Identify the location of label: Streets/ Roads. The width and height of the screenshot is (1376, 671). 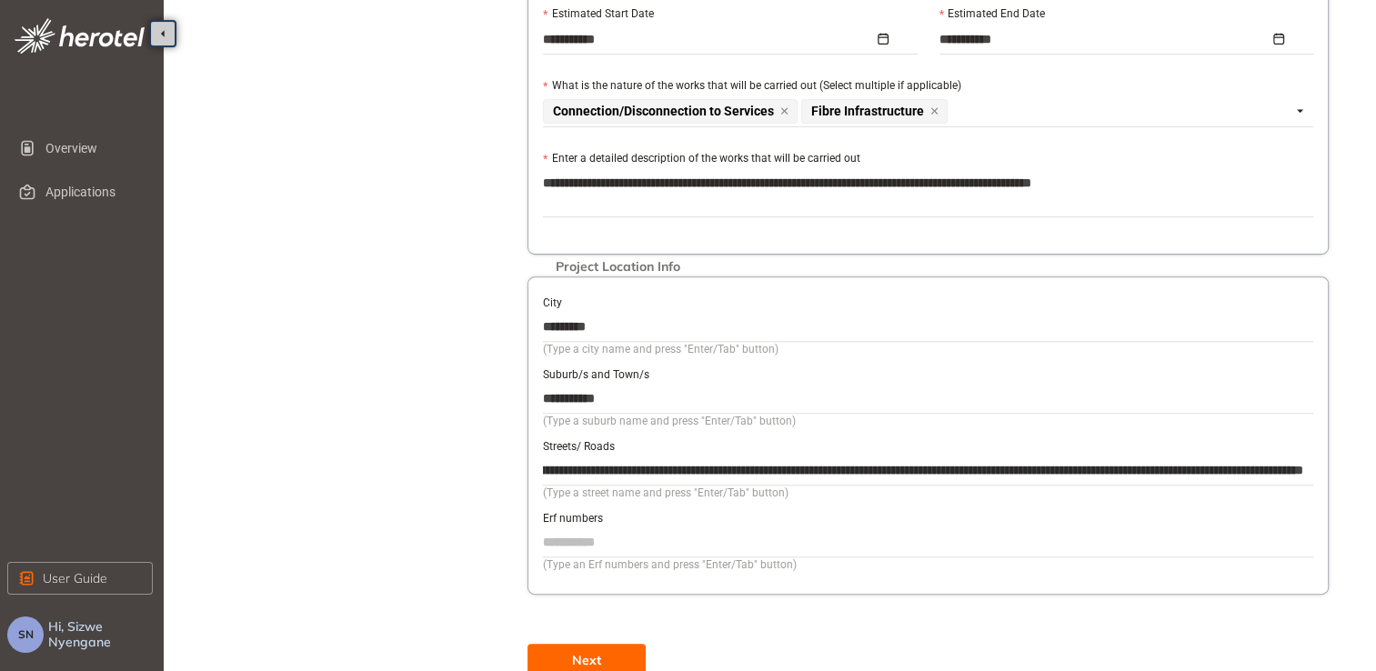
(578, 446).